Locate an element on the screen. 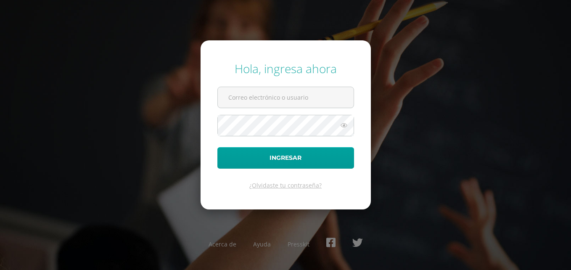 The width and height of the screenshot is (571, 270). a: Presskit is located at coordinates (299, 244).